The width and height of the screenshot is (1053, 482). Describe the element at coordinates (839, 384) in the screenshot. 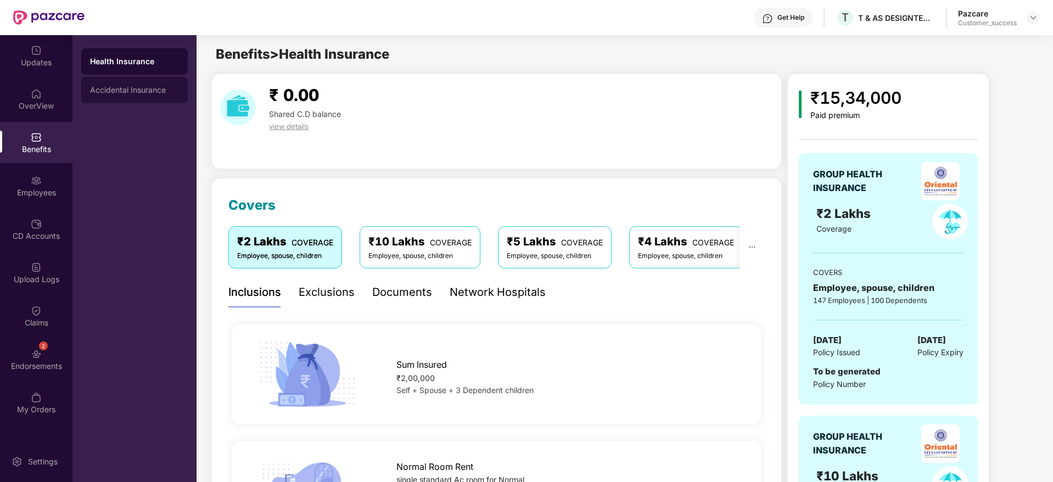

I see `span: Policy Number` at that location.